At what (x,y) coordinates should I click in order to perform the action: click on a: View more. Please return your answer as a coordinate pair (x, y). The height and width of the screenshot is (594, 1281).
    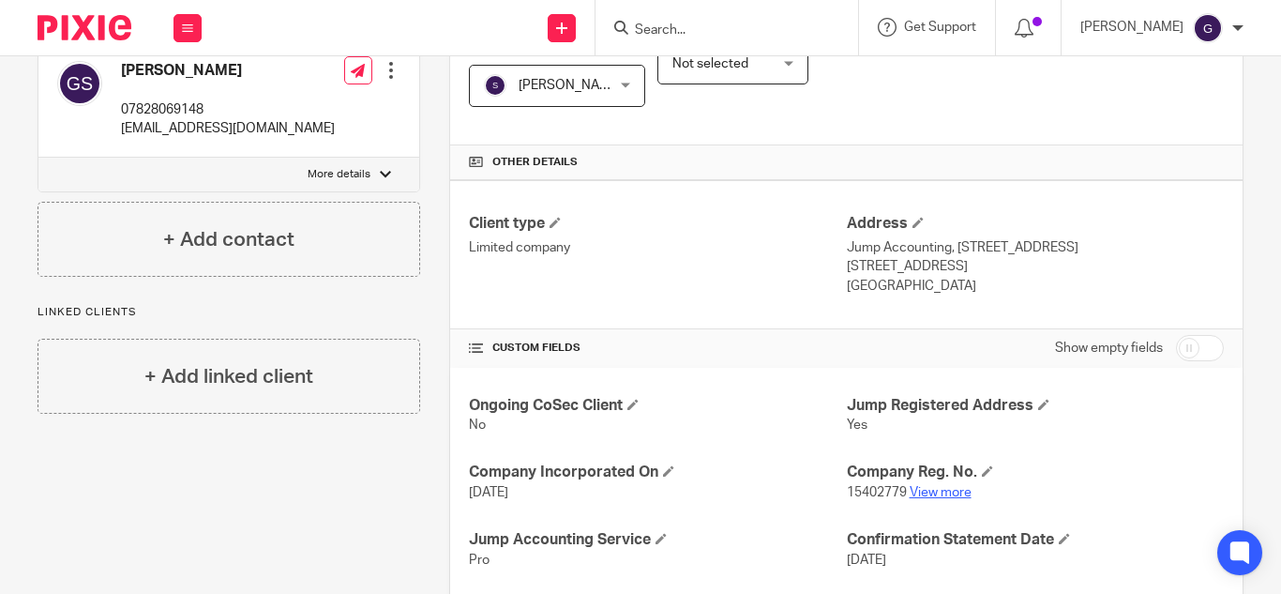
    Looking at the image, I should click on (941, 492).